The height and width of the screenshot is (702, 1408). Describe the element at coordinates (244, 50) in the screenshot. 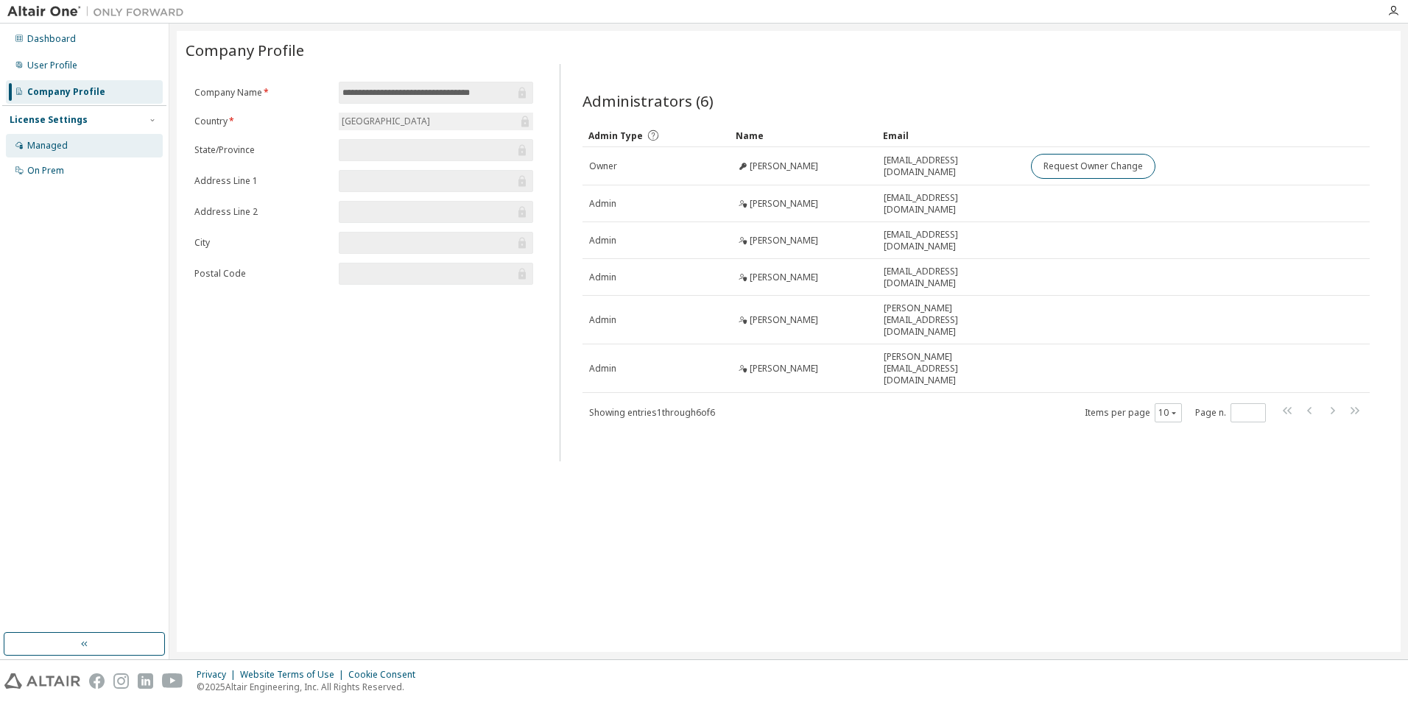

I see `span: Company Profile` at that location.